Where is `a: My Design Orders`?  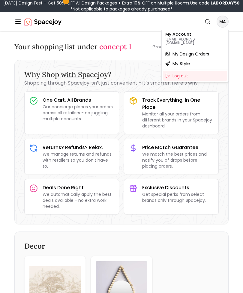 a: My Design Orders is located at coordinates (195, 54).